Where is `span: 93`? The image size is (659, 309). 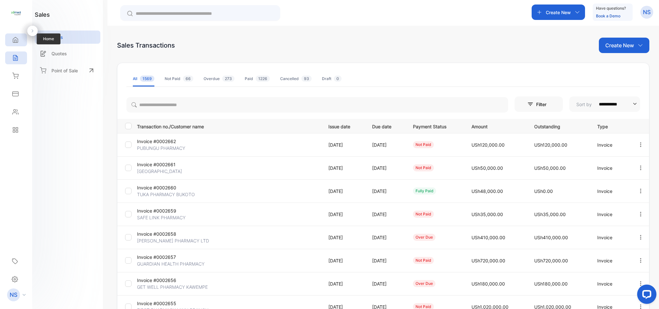
span: 93 is located at coordinates (307, 78).